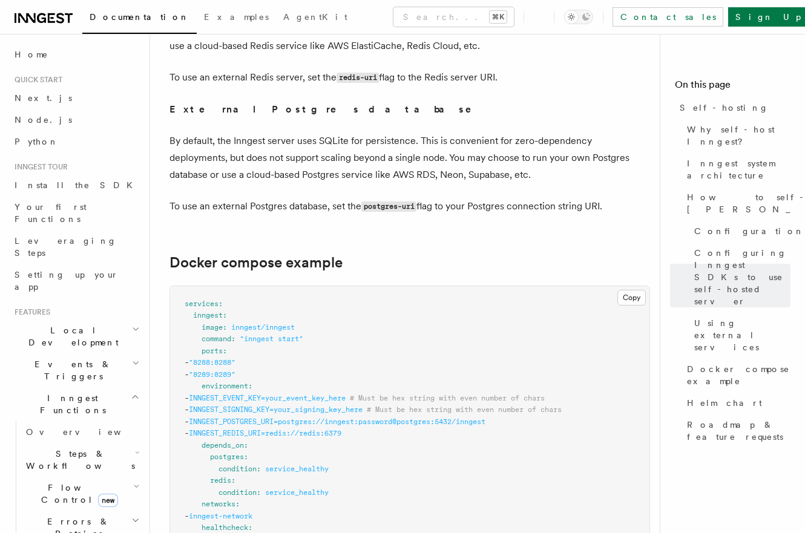  I want to click on a: Contact sales, so click(667, 17).